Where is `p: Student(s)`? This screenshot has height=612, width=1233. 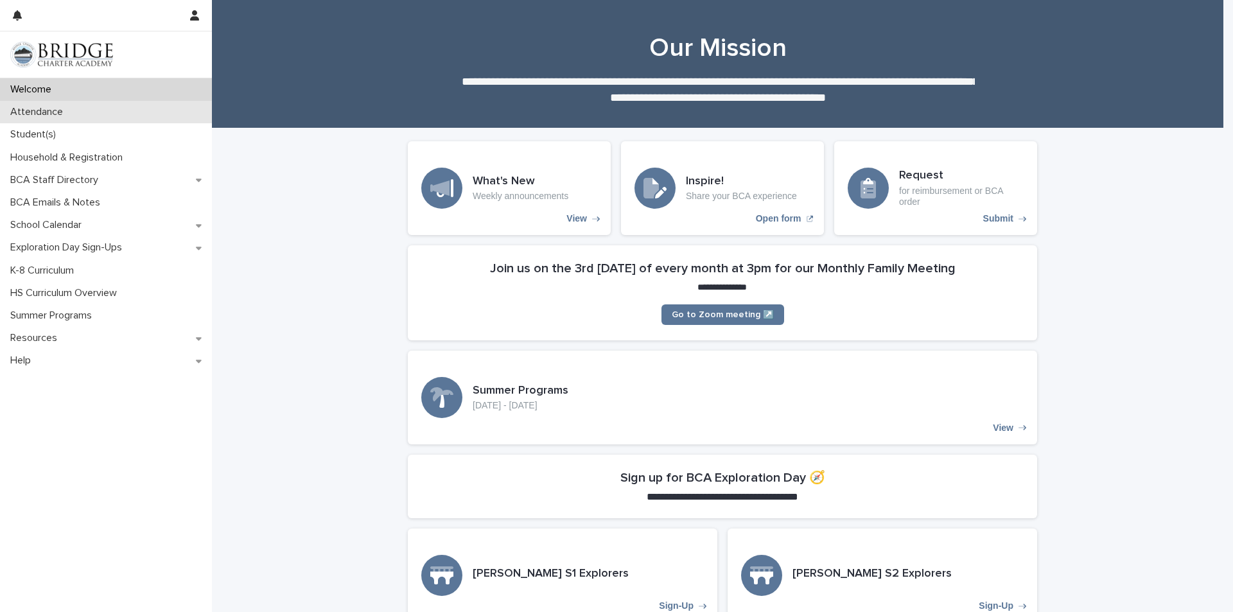 p: Student(s) is located at coordinates (35, 134).